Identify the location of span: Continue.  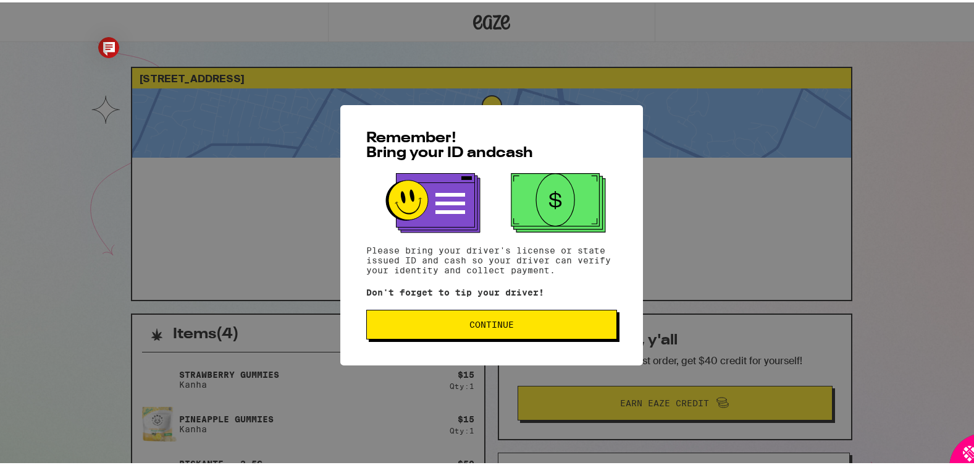
(492, 322).